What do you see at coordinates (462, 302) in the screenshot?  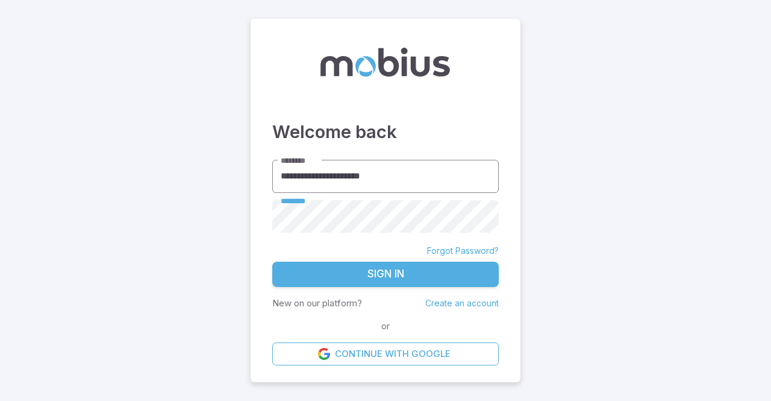 I see `a: Create an account` at bounding box center [462, 302].